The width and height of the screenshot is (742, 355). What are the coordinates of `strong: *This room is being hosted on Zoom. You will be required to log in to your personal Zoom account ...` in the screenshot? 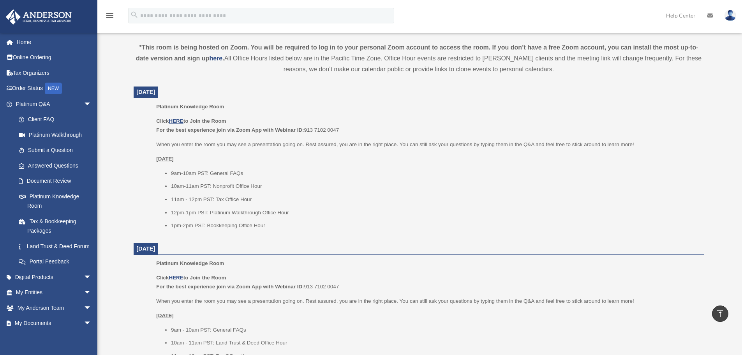 It's located at (417, 53).